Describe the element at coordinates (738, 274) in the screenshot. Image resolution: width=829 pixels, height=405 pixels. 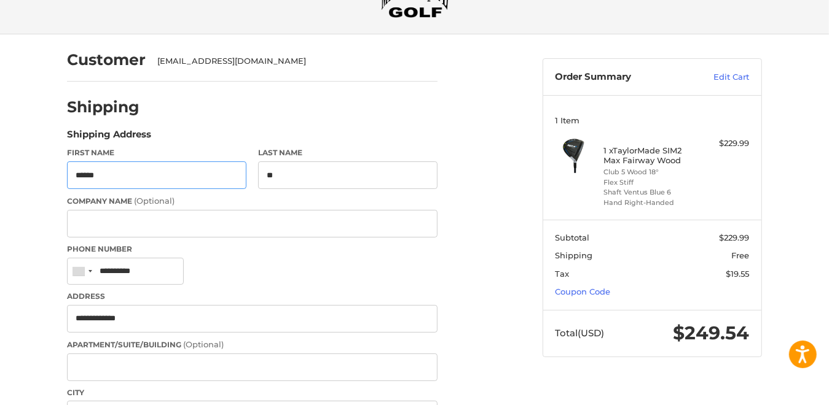
I see `span: $19.55` at that location.